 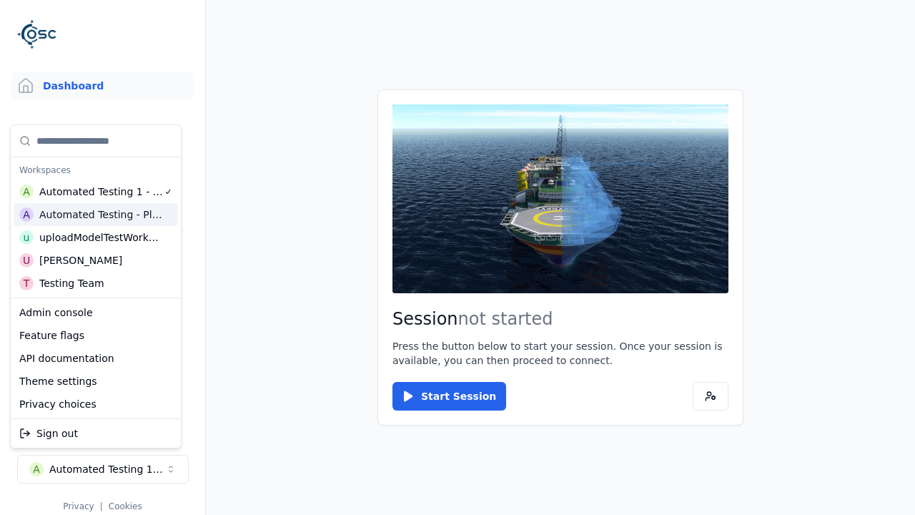 What do you see at coordinates (101, 214) in the screenshot?
I see `div: Automated Testing - Playwright` at bounding box center [101, 214].